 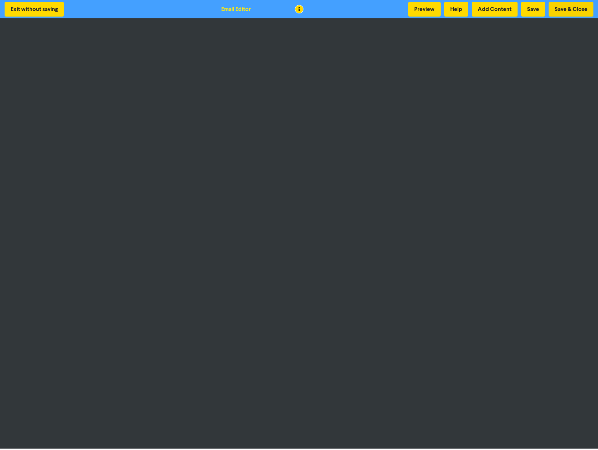 What do you see at coordinates (34, 9) in the screenshot?
I see `button: Exit without saving` at bounding box center [34, 9].